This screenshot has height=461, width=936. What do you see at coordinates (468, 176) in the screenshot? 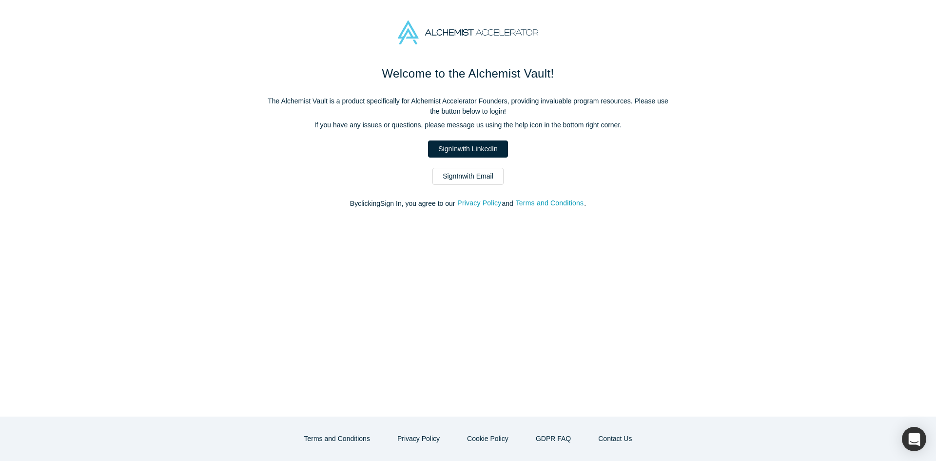
I see `a: SignInwith Email` at bounding box center [468, 176].